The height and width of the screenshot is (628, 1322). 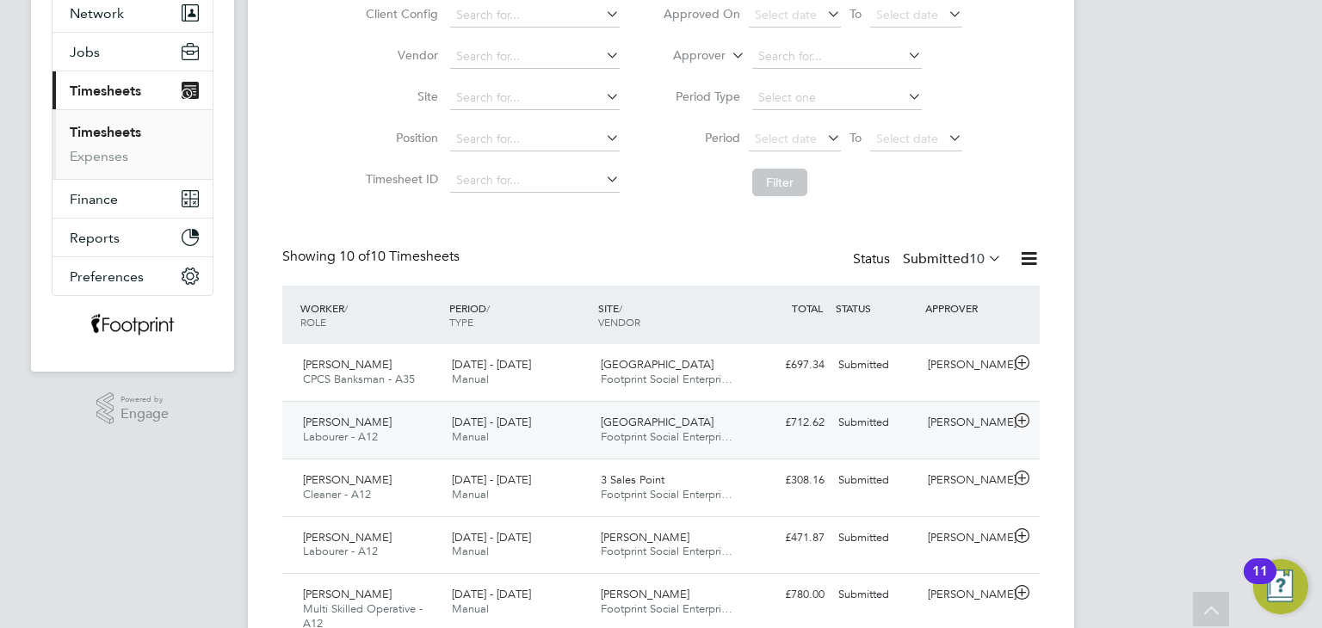 I want to click on span: To, so click(x=855, y=14).